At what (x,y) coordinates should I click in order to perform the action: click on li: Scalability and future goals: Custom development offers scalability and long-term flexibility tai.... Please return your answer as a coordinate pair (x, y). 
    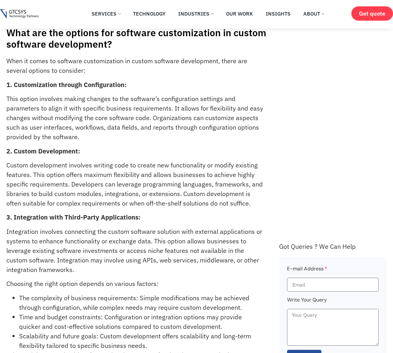
    Looking at the image, I should click on (142, 341).